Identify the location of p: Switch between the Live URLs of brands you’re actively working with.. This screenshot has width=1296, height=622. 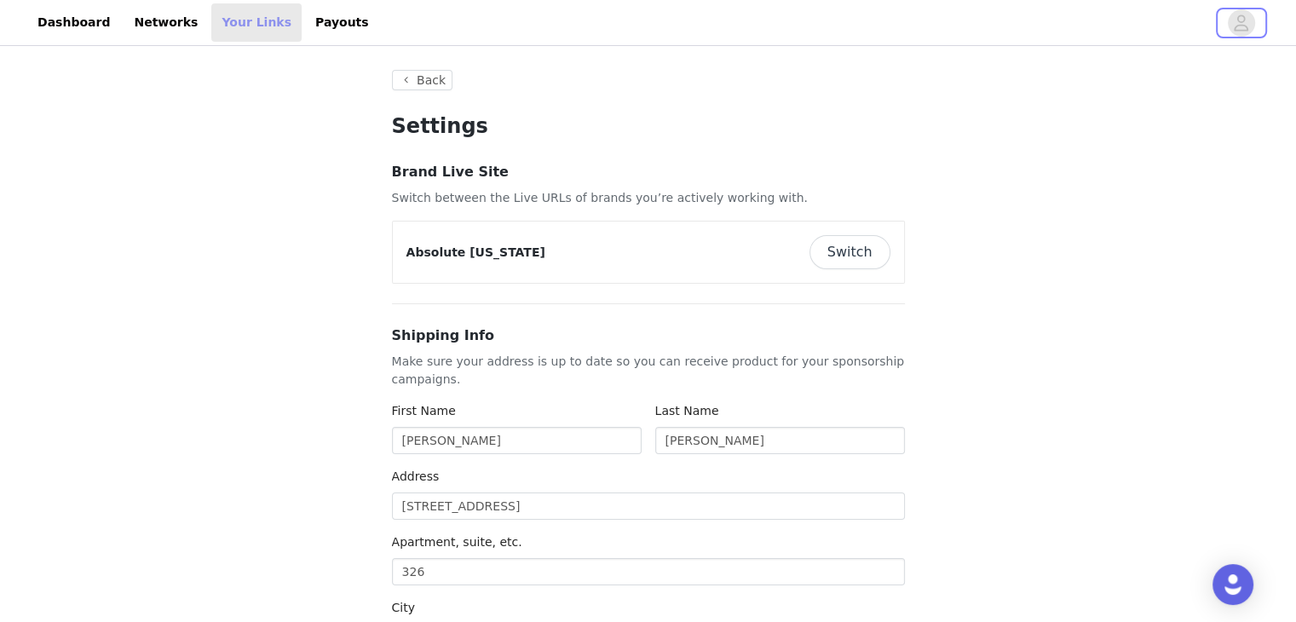
(648, 198).